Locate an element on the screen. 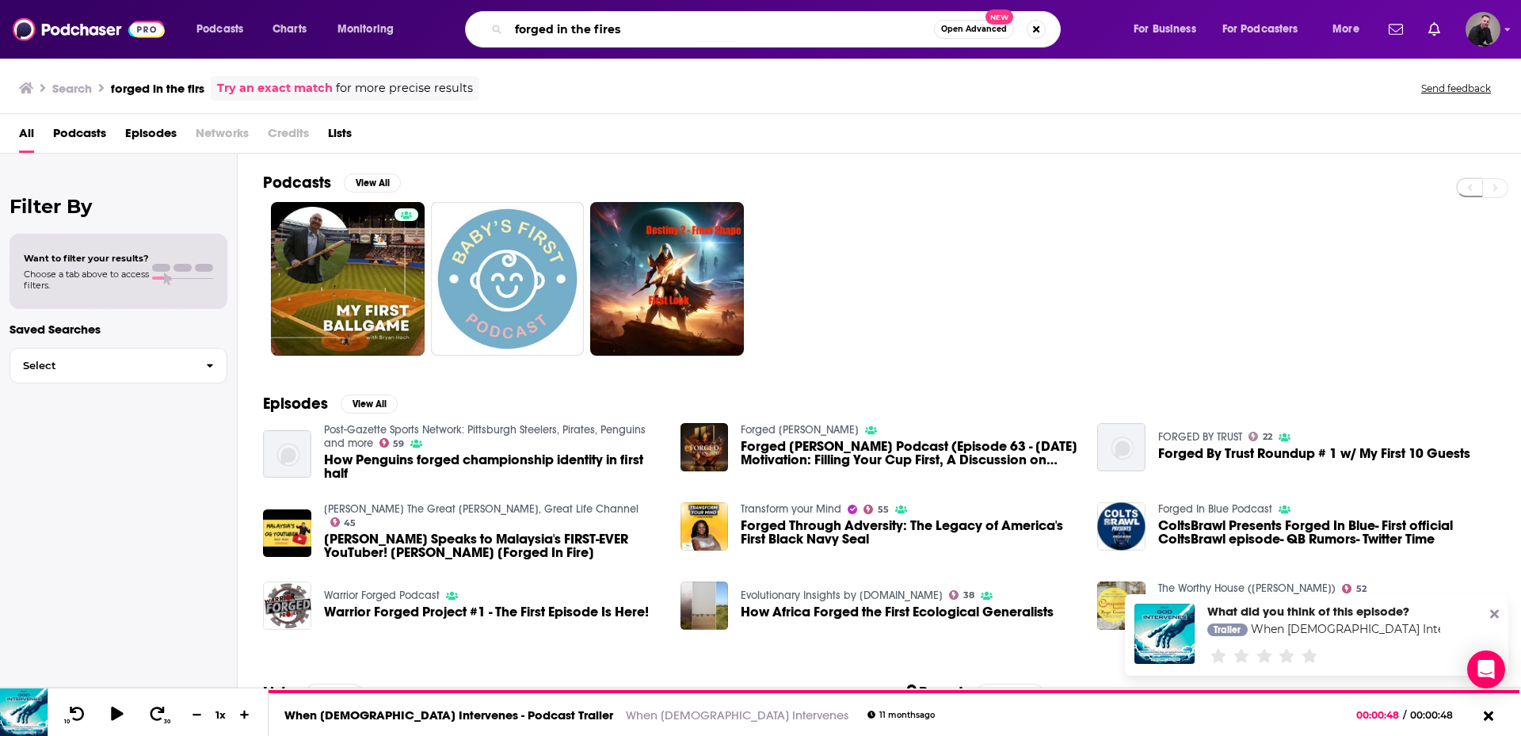 The height and width of the screenshot is (736, 1521). button: Select is located at coordinates (118, 365).